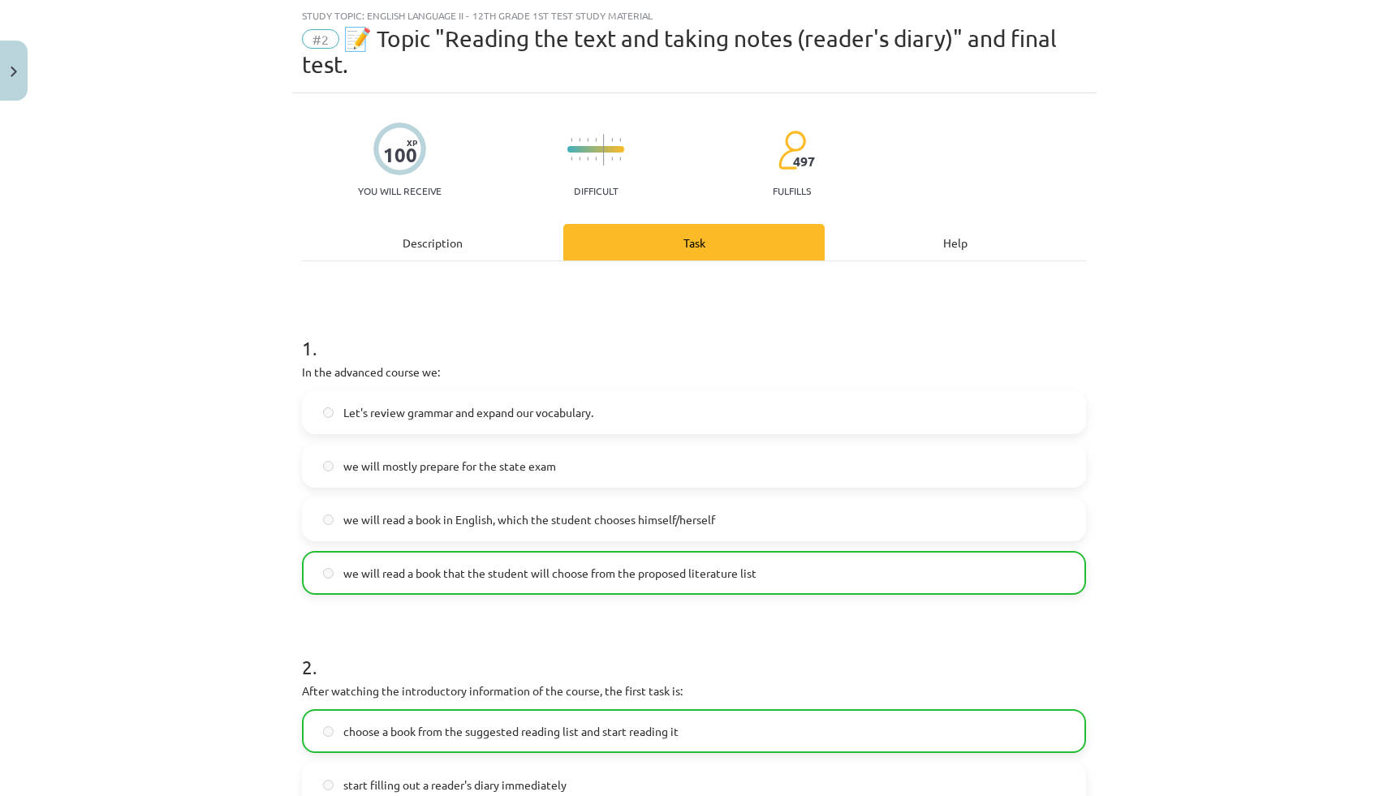 Image resolution: width=1388 pixels, height=796 pixels. I want to click on font: Difficult, so click(596, 191).